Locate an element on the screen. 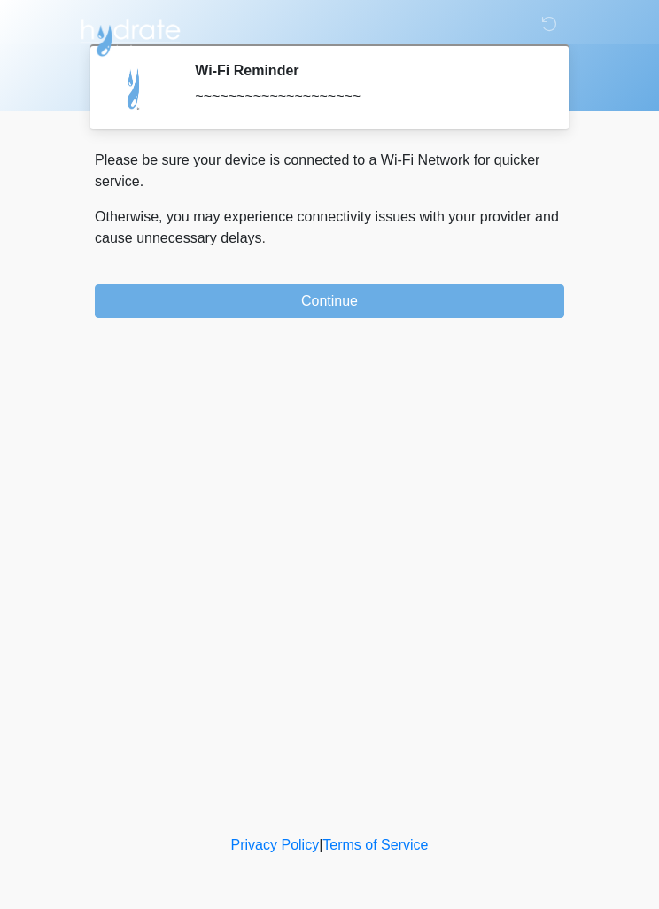 The image size is (659, 909). button: Continue is located at coordinates (329, 301).